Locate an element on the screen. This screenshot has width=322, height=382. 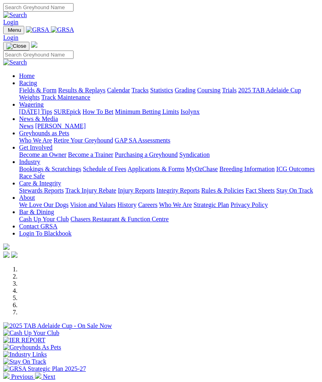
a: Statistics is located at coordinates (162, 90).